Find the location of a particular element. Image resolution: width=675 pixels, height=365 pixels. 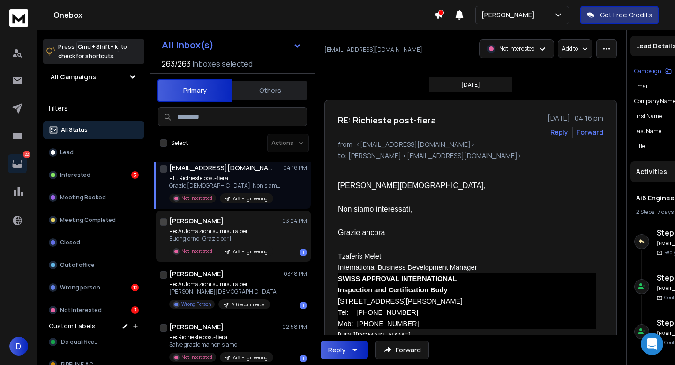

img: logo is located at coordinates (19, 18).